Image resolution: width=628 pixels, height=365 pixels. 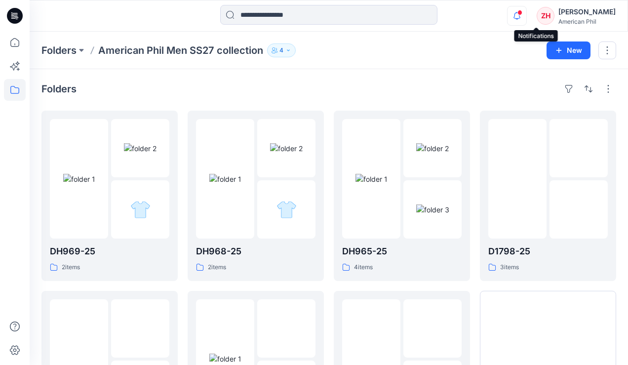 What do you see at coordinates (509, 267) in the screenshot?
I see `p: 3 items` at bounding box center [509, 267].